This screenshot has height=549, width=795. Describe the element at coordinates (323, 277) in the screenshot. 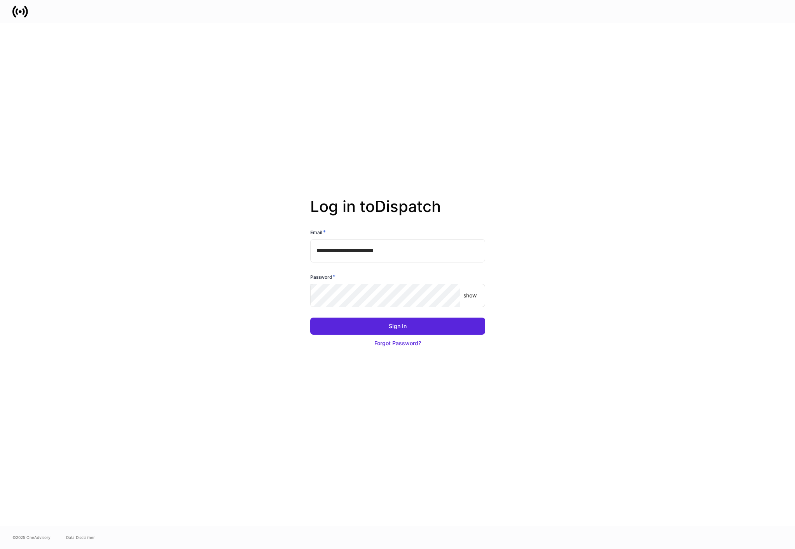

I see `h6: Password` at that location.